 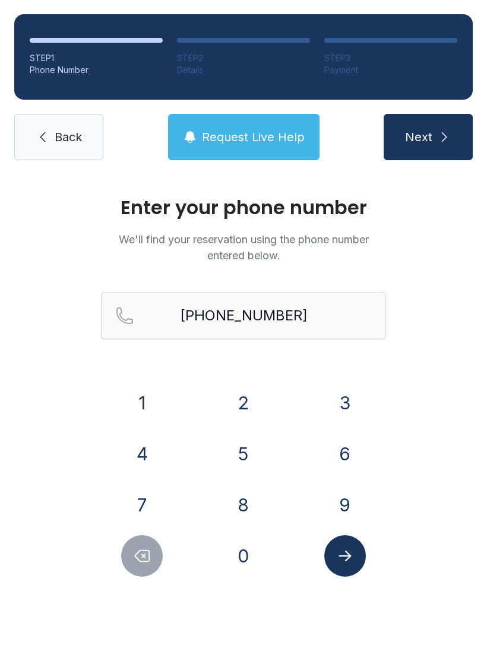 I want to click on button: Delete number, so click(x=142, y=556).